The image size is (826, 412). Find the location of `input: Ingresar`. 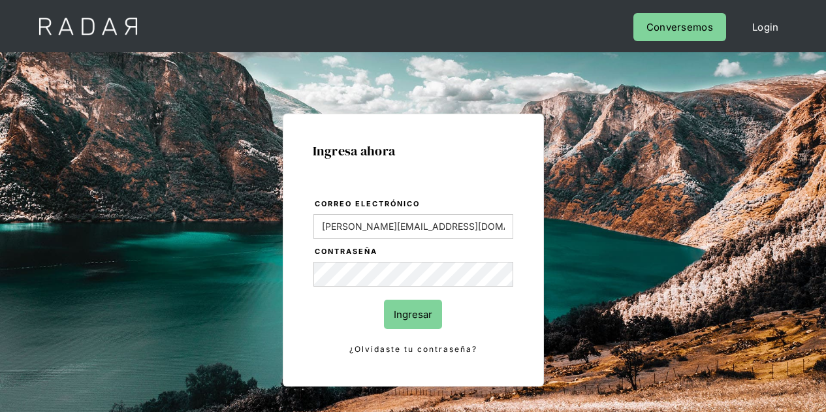

input: Ingresar is located at coordinates (413, 314).